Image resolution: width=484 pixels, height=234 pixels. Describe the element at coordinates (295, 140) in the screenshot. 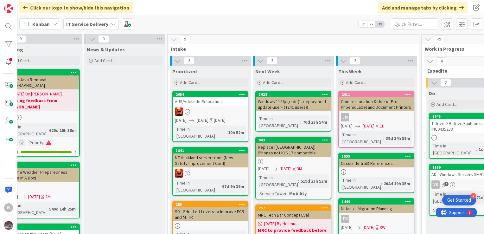

I see `div: 903` at that location.